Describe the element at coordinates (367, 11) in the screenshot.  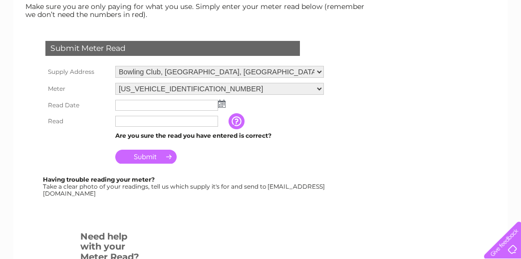
I see `span: 0333 014 3131` at that location.